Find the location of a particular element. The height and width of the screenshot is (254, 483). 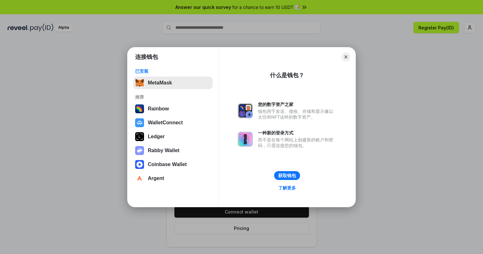

h1: 连接钱包 is located at coordinates (147, 57).